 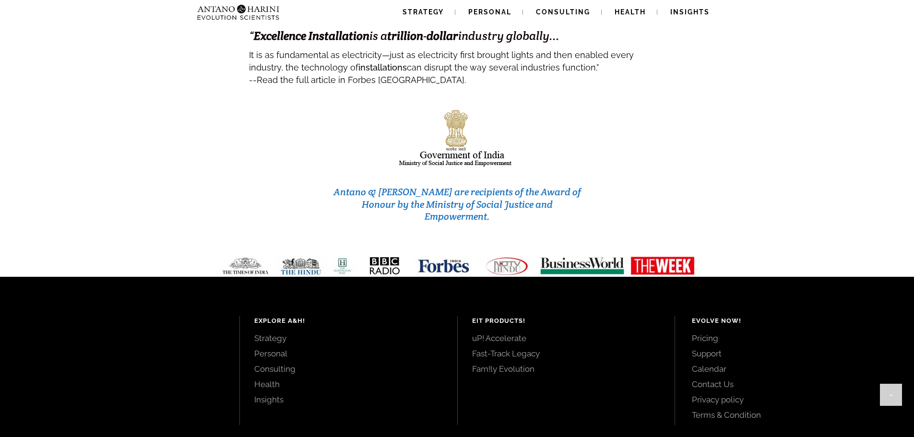 I want to click on img: Media-Strip, so click(x=457, y=266).